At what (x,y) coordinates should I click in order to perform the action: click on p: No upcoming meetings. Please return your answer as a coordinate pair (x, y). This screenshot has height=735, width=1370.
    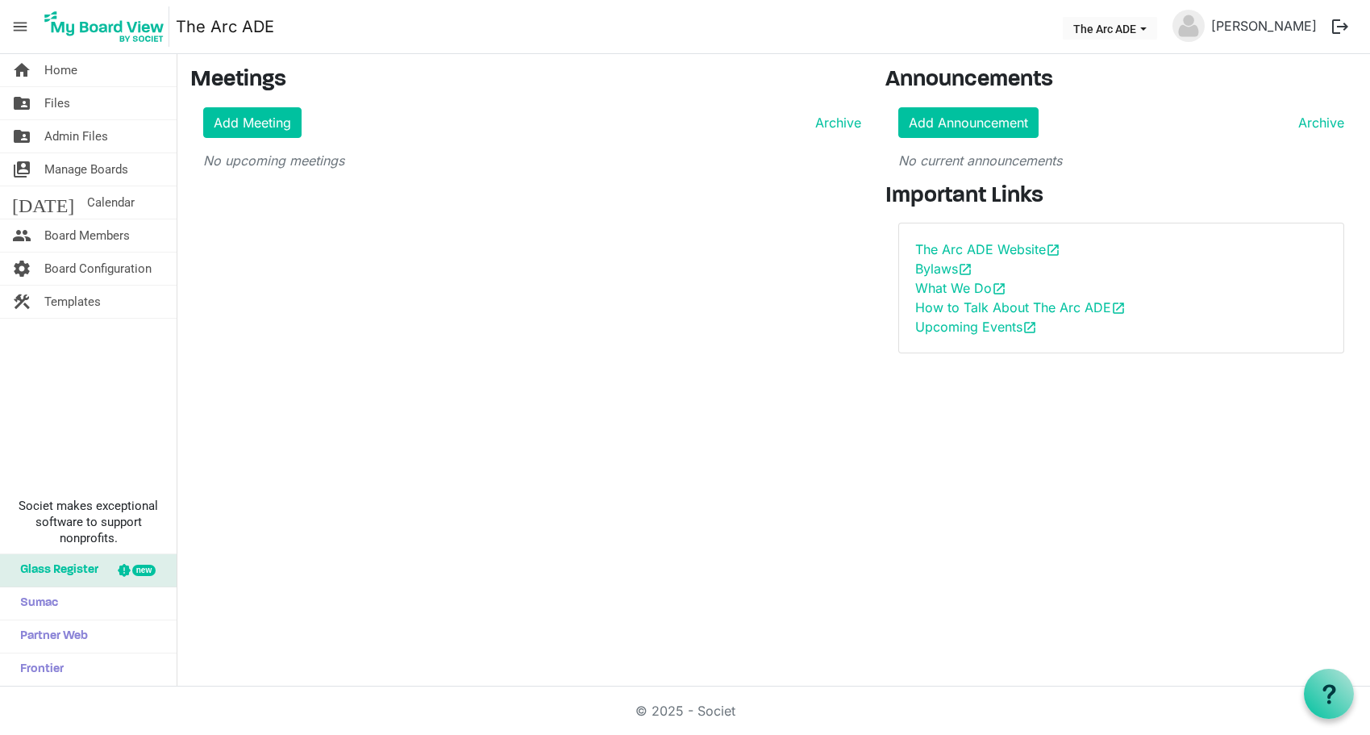
    Looking at the image, I should click on (532, 160).